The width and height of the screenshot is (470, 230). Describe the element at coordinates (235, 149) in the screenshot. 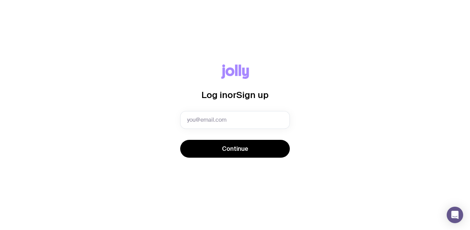

I see `button: Continue` at that location.